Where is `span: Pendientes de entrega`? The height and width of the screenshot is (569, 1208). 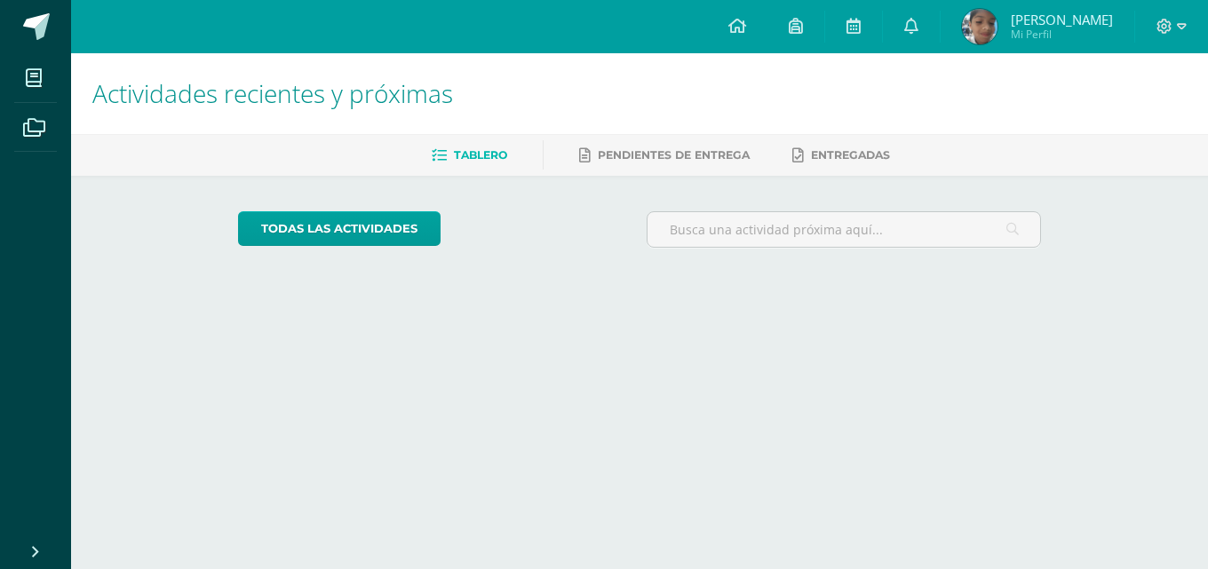
span: Pendientes de entrega is located at coordinates (673, 154).